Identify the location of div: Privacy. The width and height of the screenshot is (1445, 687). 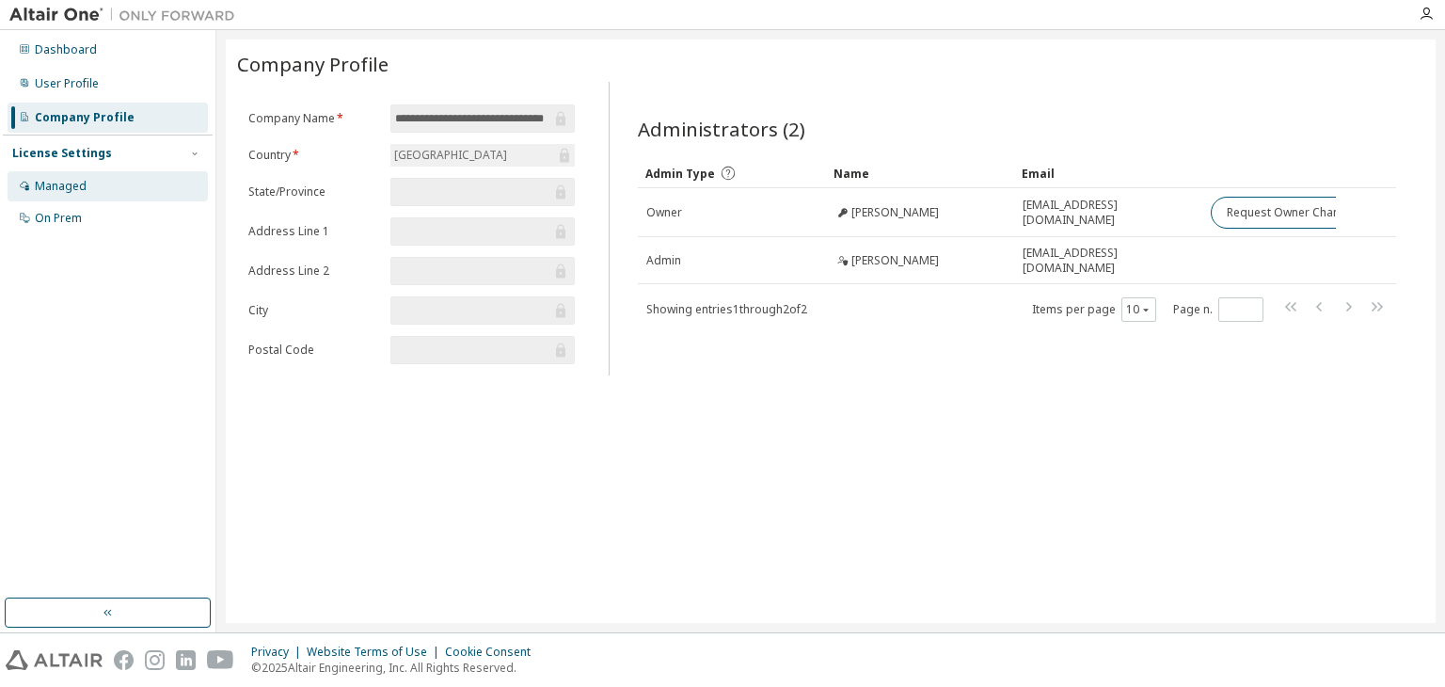
(278, 652).